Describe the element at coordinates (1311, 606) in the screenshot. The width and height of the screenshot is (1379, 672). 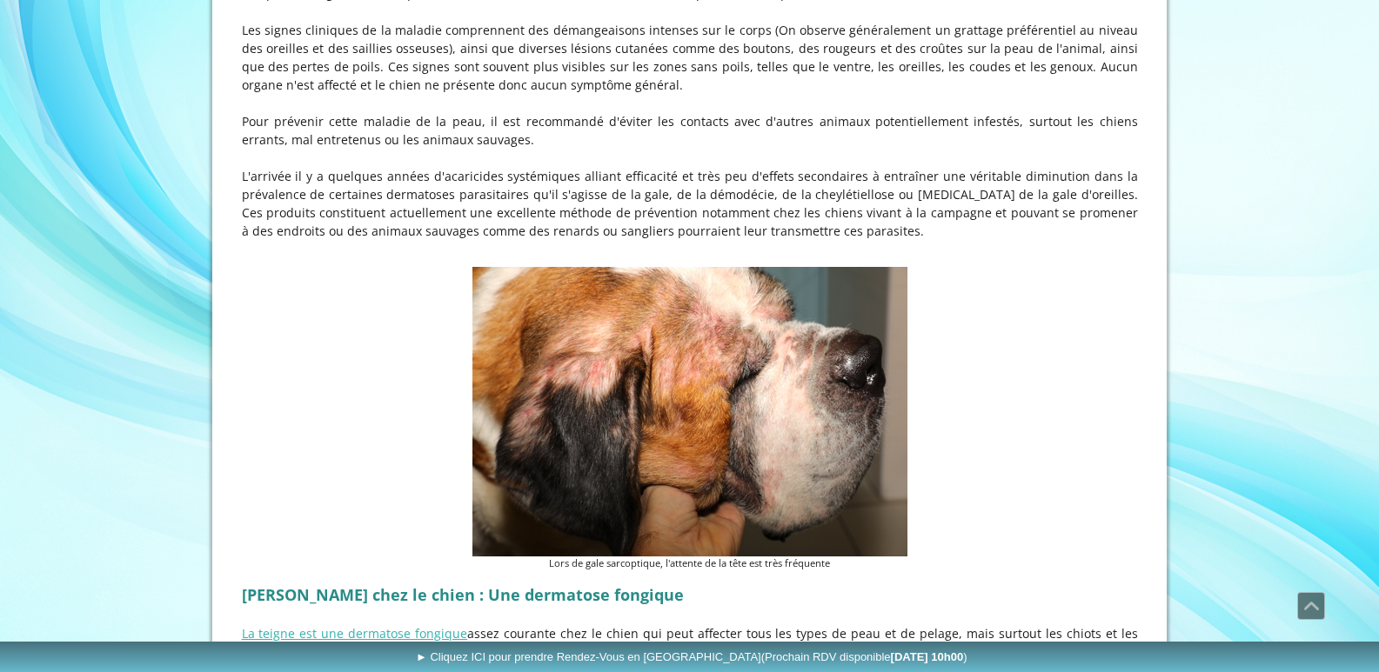
I see `a: Défiler vers le haut` at that location.